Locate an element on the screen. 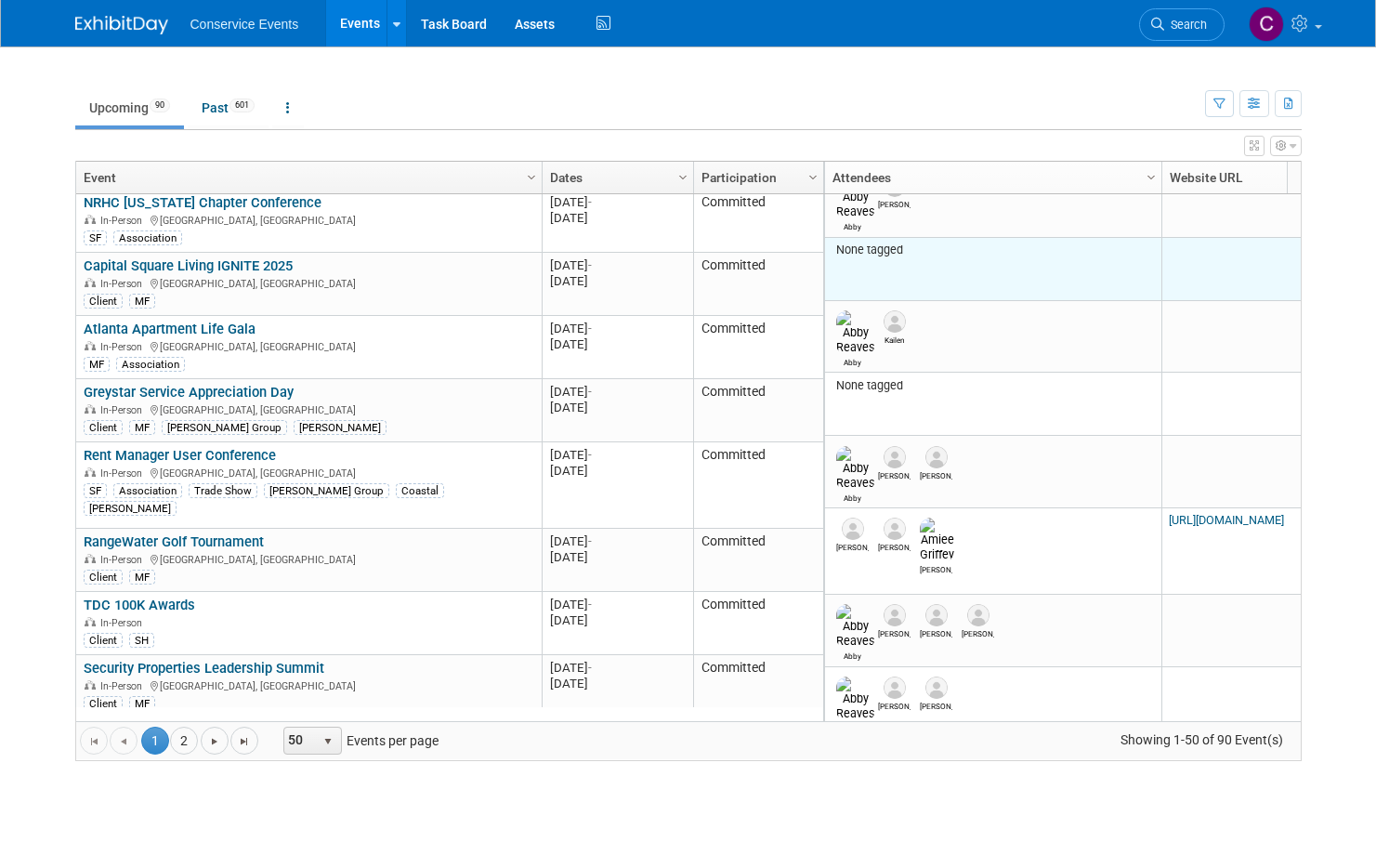 The image size is (1376, 868). a: Go to the next page is located at coordinates (215, 740).